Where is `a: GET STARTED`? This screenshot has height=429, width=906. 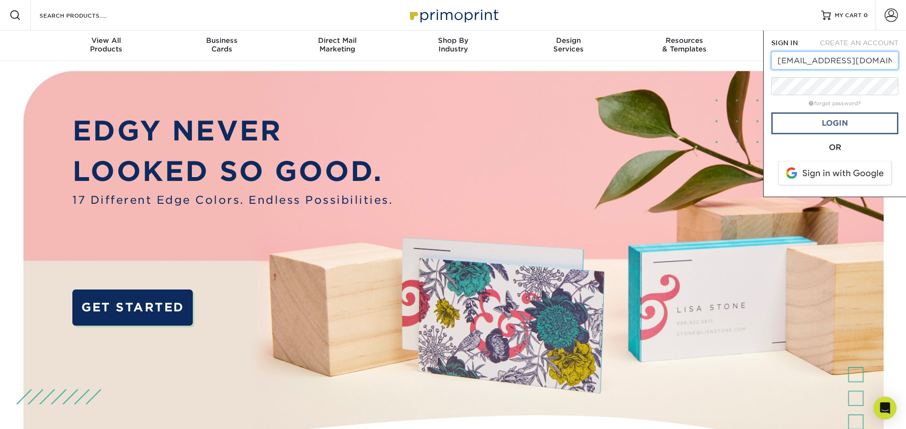
a: GET STARTED is located at coordinates (132, 307).